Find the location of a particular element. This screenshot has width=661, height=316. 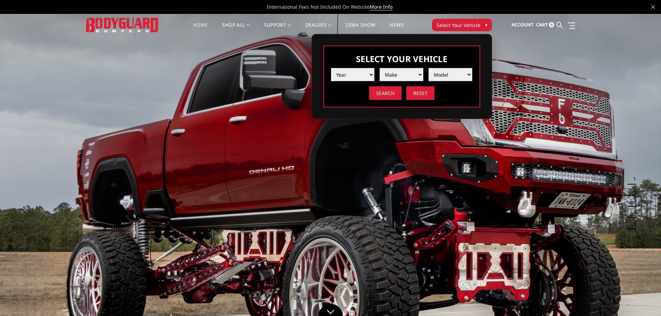

button: Select Your Vehicle is located at coordinates (462, 25).